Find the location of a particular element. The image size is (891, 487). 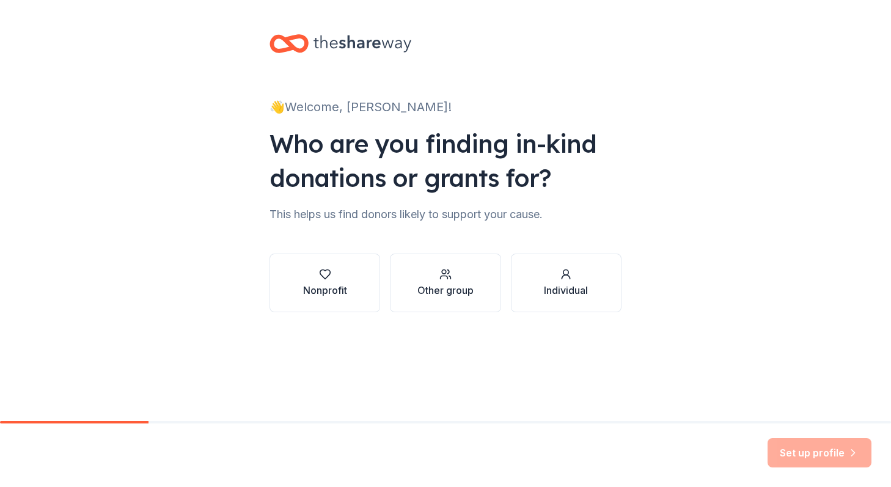

div: Individual is located at coordinates (566, 290).